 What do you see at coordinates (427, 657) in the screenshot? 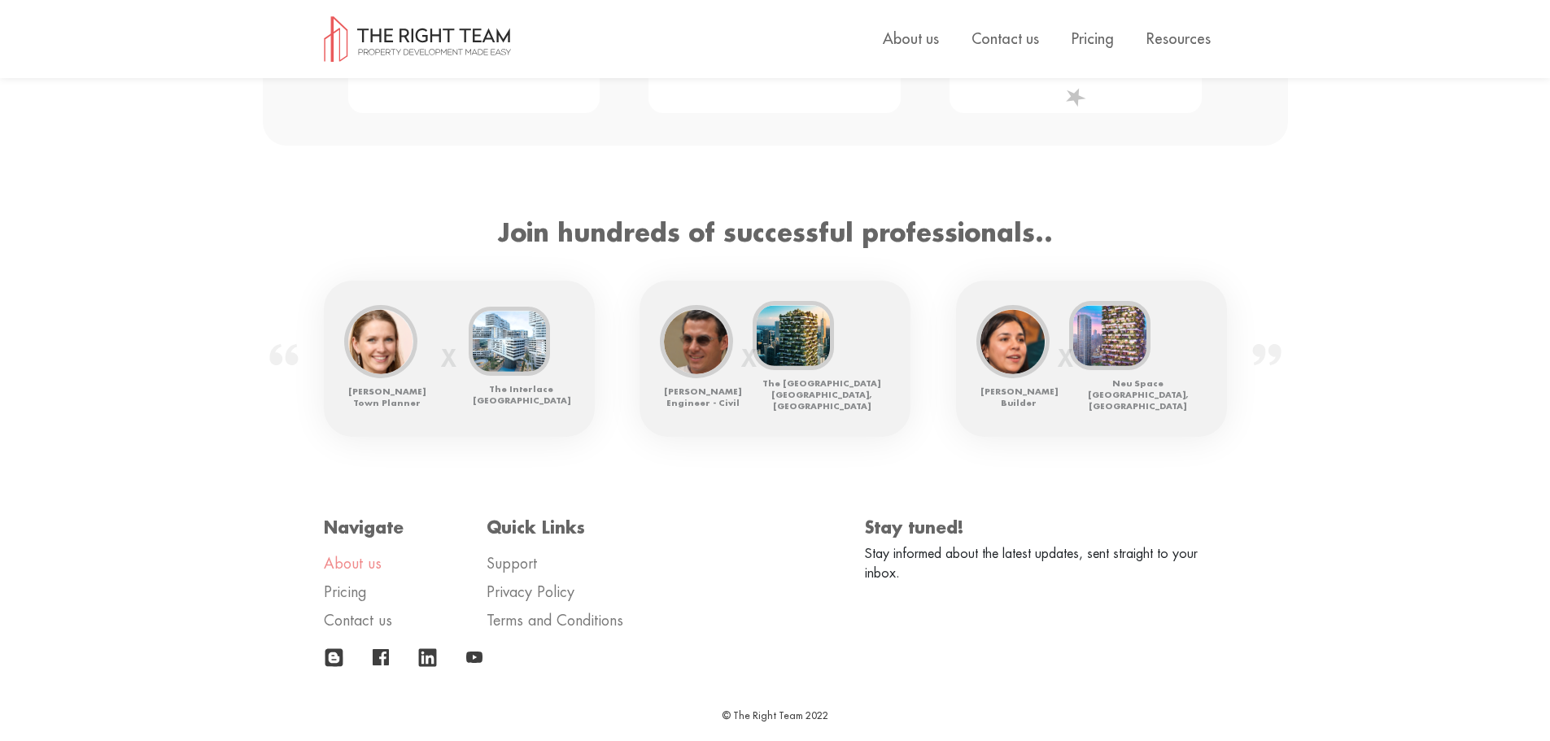
I see `img: linkedin-min.svg` at bounding box center [427, 657].